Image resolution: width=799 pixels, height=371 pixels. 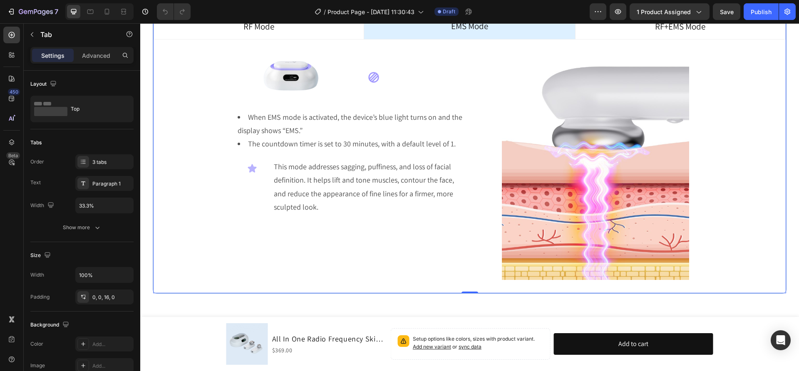 I want to click on button: Add to cart, so click(x=493, y=321).